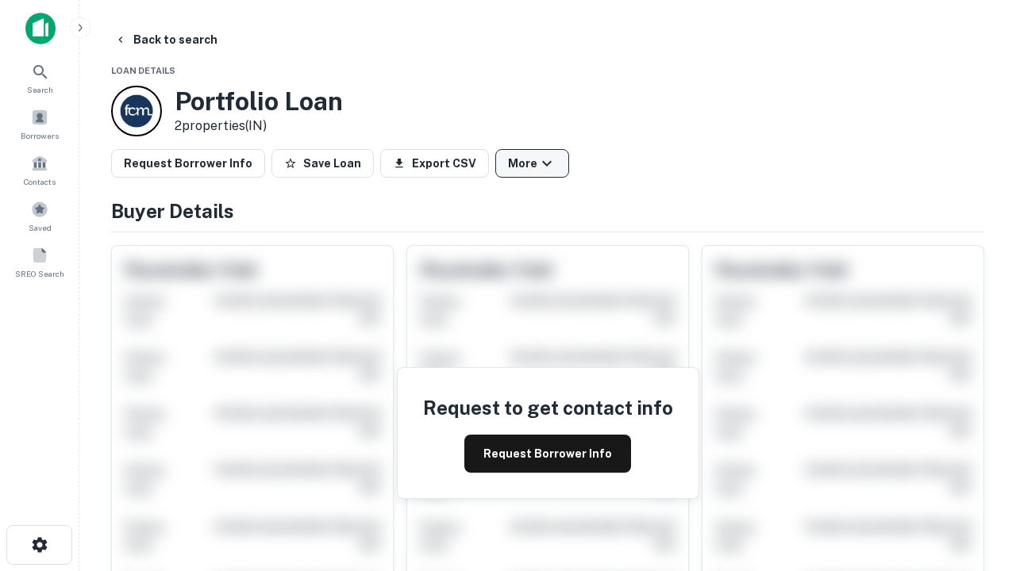  What do you see at coordinates (532, 163) in the screenshot?
I see `button: More` at bounding box center [532, 163].